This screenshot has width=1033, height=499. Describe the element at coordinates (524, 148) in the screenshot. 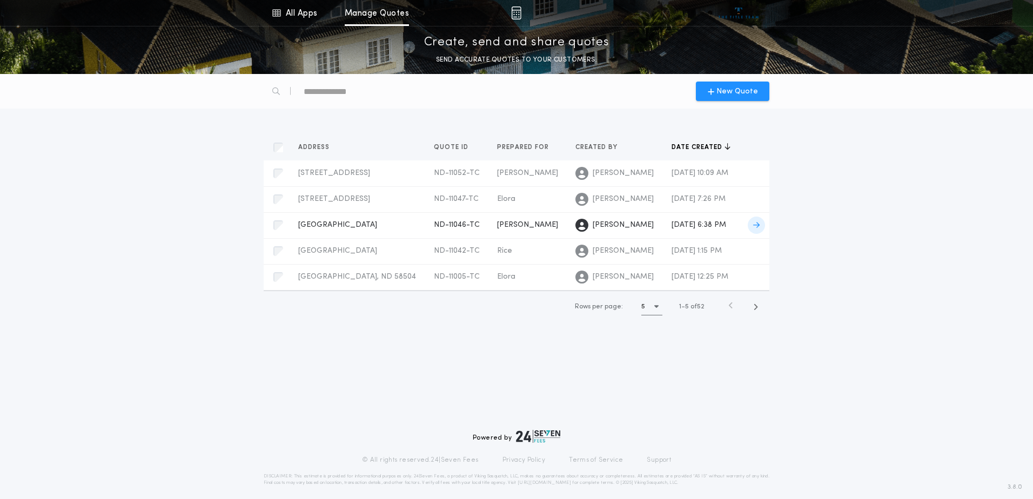

I see `span: Prepared for` at that location.